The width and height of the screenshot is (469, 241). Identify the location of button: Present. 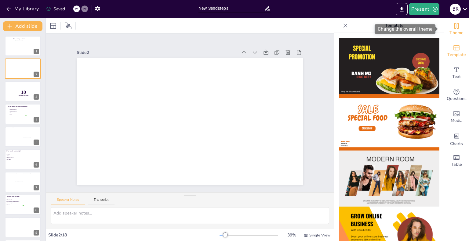
(424, 9).